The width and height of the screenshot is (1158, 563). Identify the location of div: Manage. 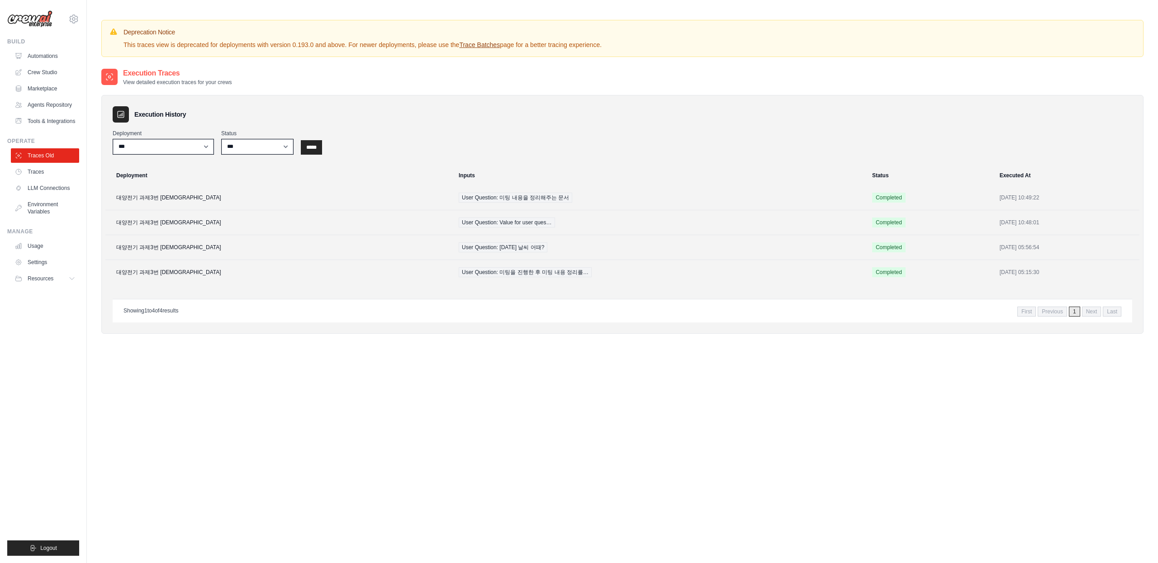
(43, 232).